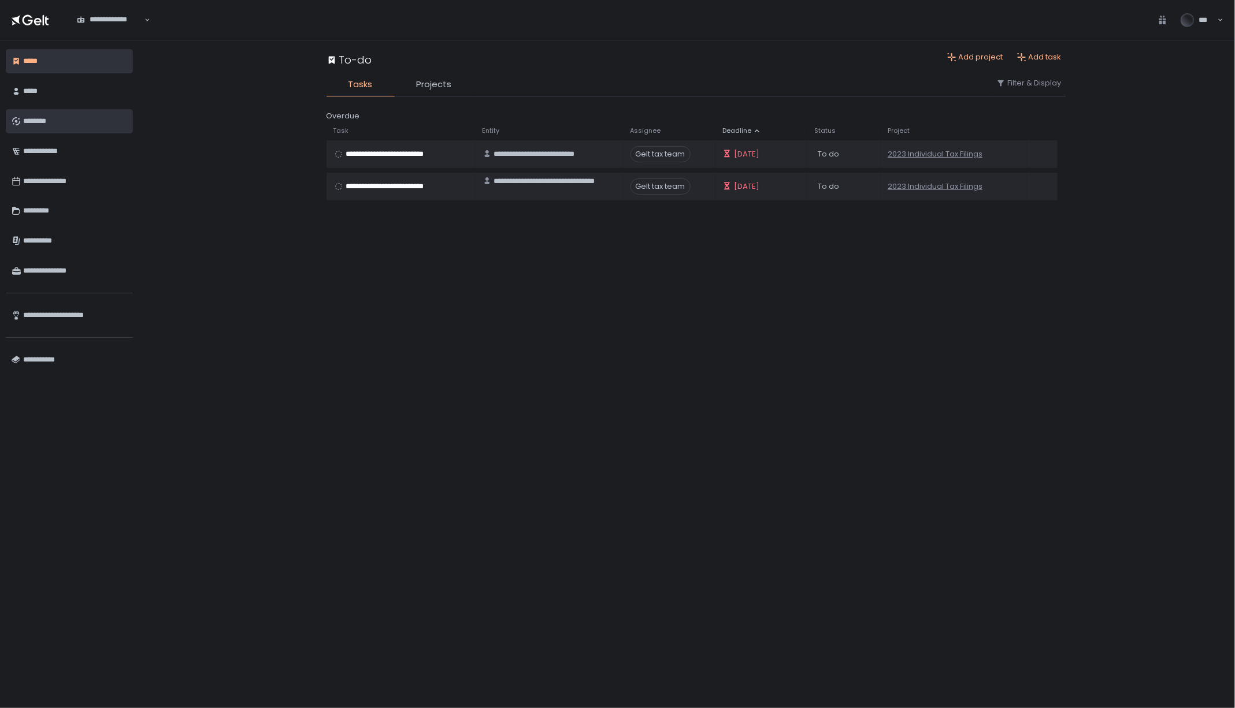 This screenshot has height=708, width=1235. What do you see at coordinates (341, 131) in the screenshot?
I see `span: Task` at bounding box center [341, 131].